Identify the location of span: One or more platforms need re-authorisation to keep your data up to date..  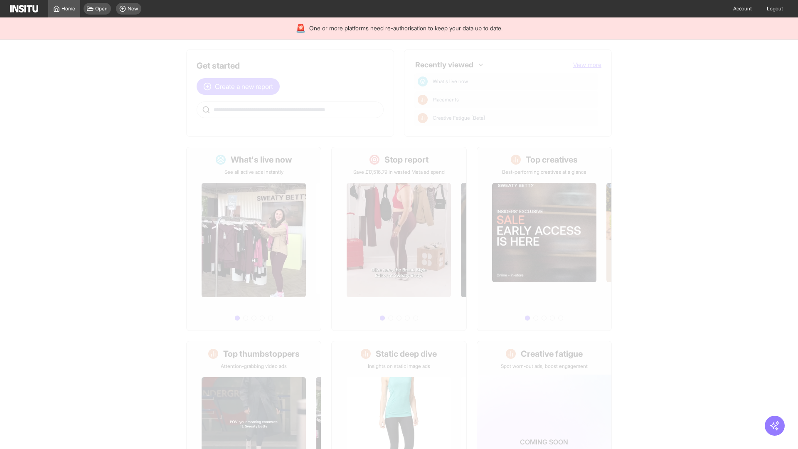
(405, 28).